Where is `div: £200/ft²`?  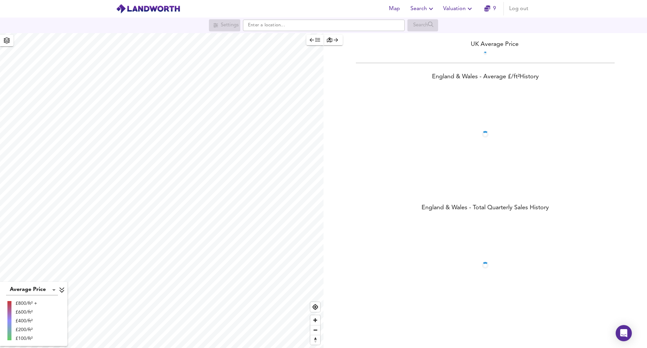
div: £200/ft² is located at coordinates (26, 329).